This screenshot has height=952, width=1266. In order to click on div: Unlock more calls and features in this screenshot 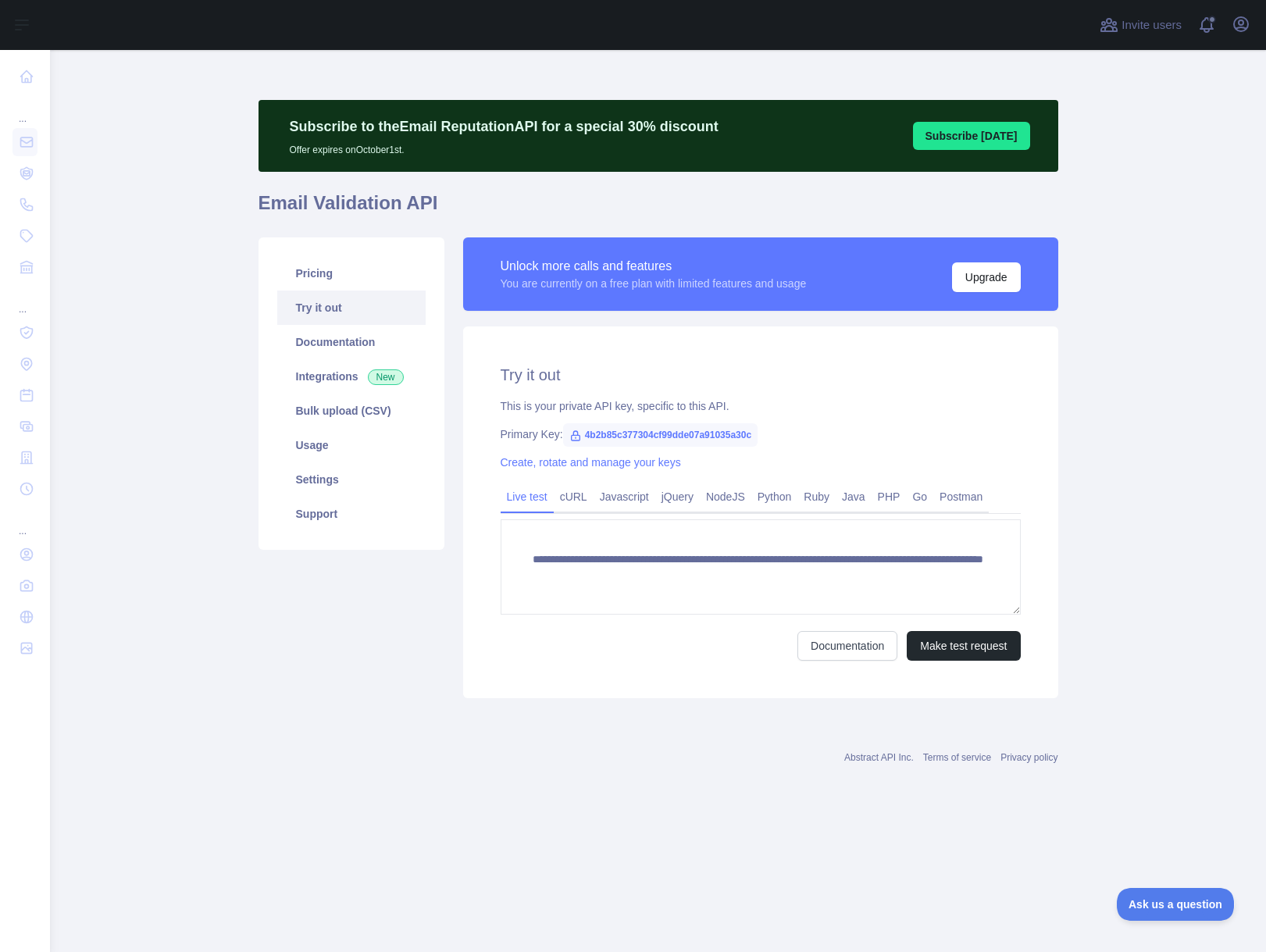, I will do `click(653, 266)`.